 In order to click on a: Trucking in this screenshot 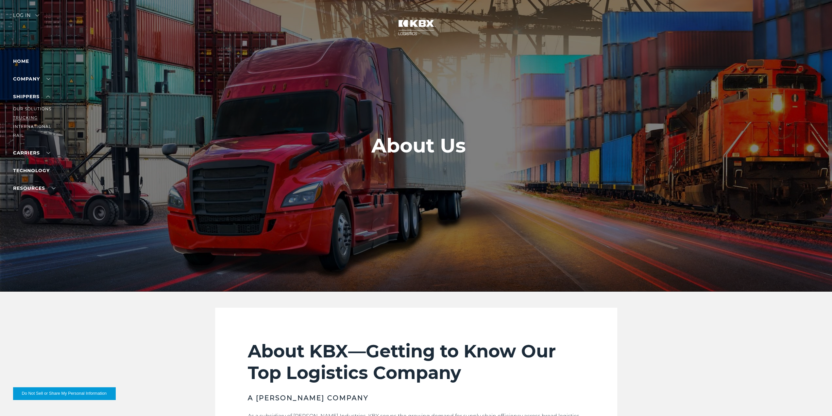, I will do `click(25, 117)`.